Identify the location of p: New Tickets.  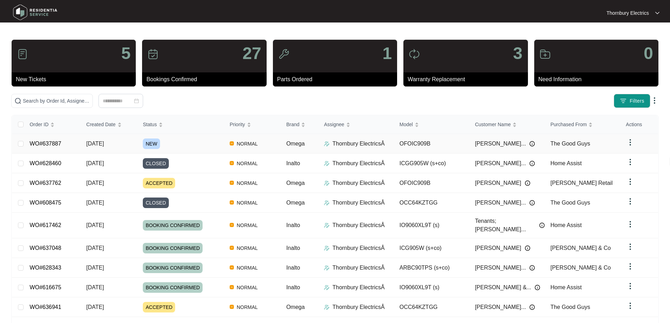
(76, 79).